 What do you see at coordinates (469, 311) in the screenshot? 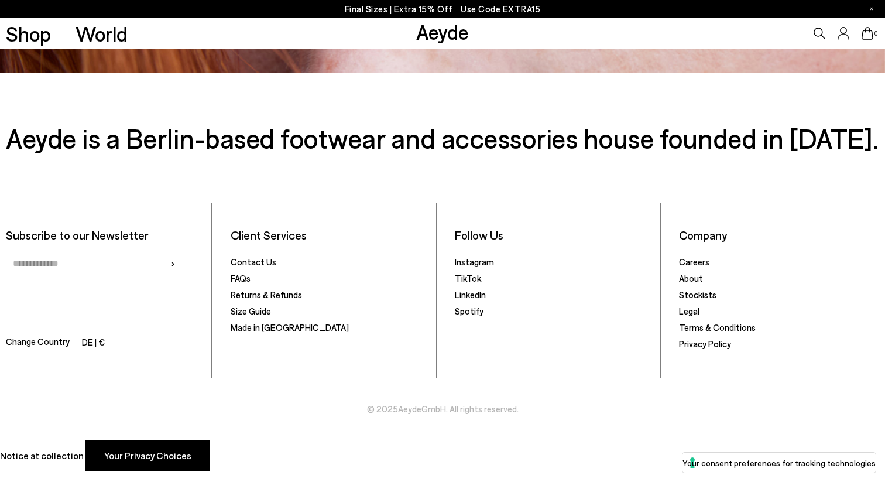
I see `a: Spotify` at bounding box center [469, 311].